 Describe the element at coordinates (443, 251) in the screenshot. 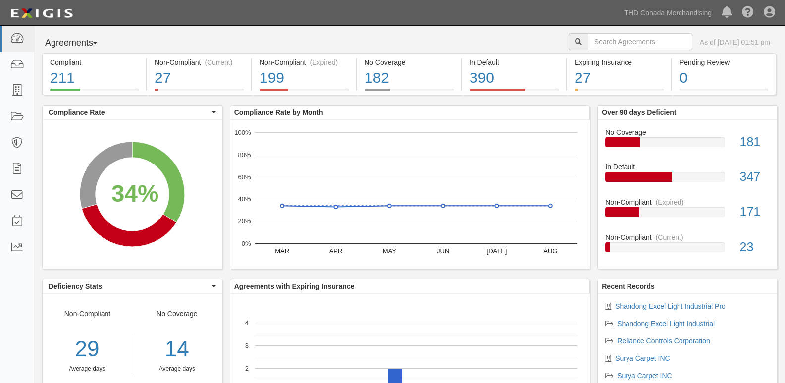

I see `text: JUN` at that location.